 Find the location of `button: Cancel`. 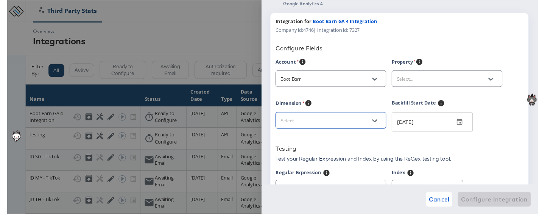

button: Cancel is located at coordinates (444, 204).